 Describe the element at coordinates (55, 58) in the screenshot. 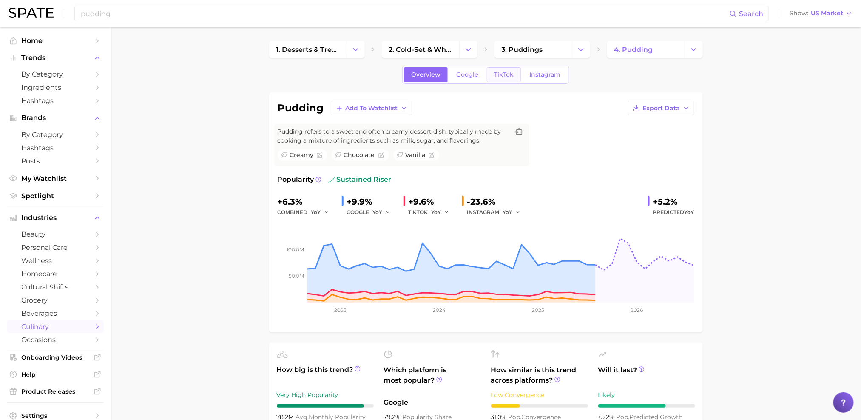

I see `button: Trends` at that location.